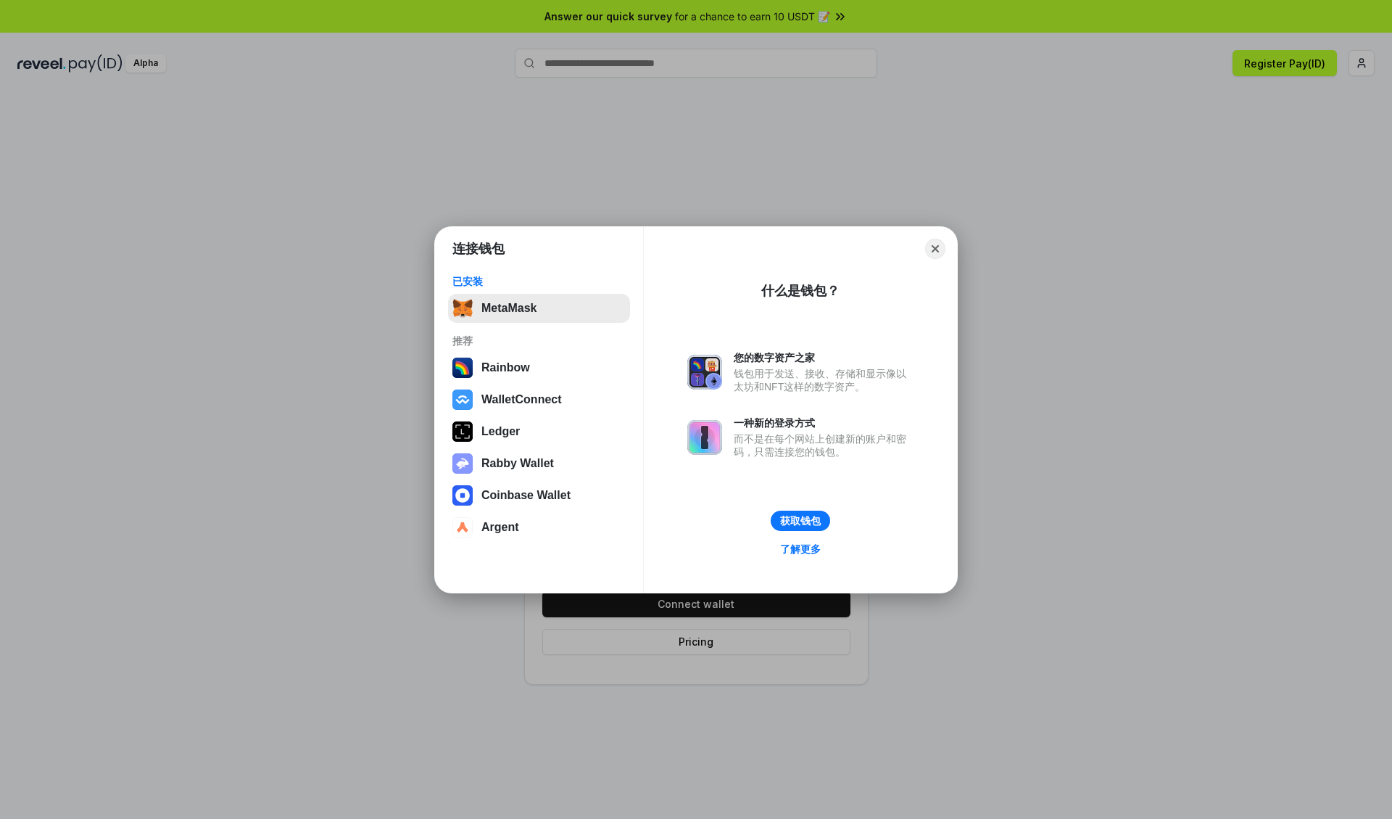 The width and height of the screenshot is (1392, 819). Describe the element at coordinates (801, 291) in the screenshot. I see `div: 什么是钱包？` at that location.